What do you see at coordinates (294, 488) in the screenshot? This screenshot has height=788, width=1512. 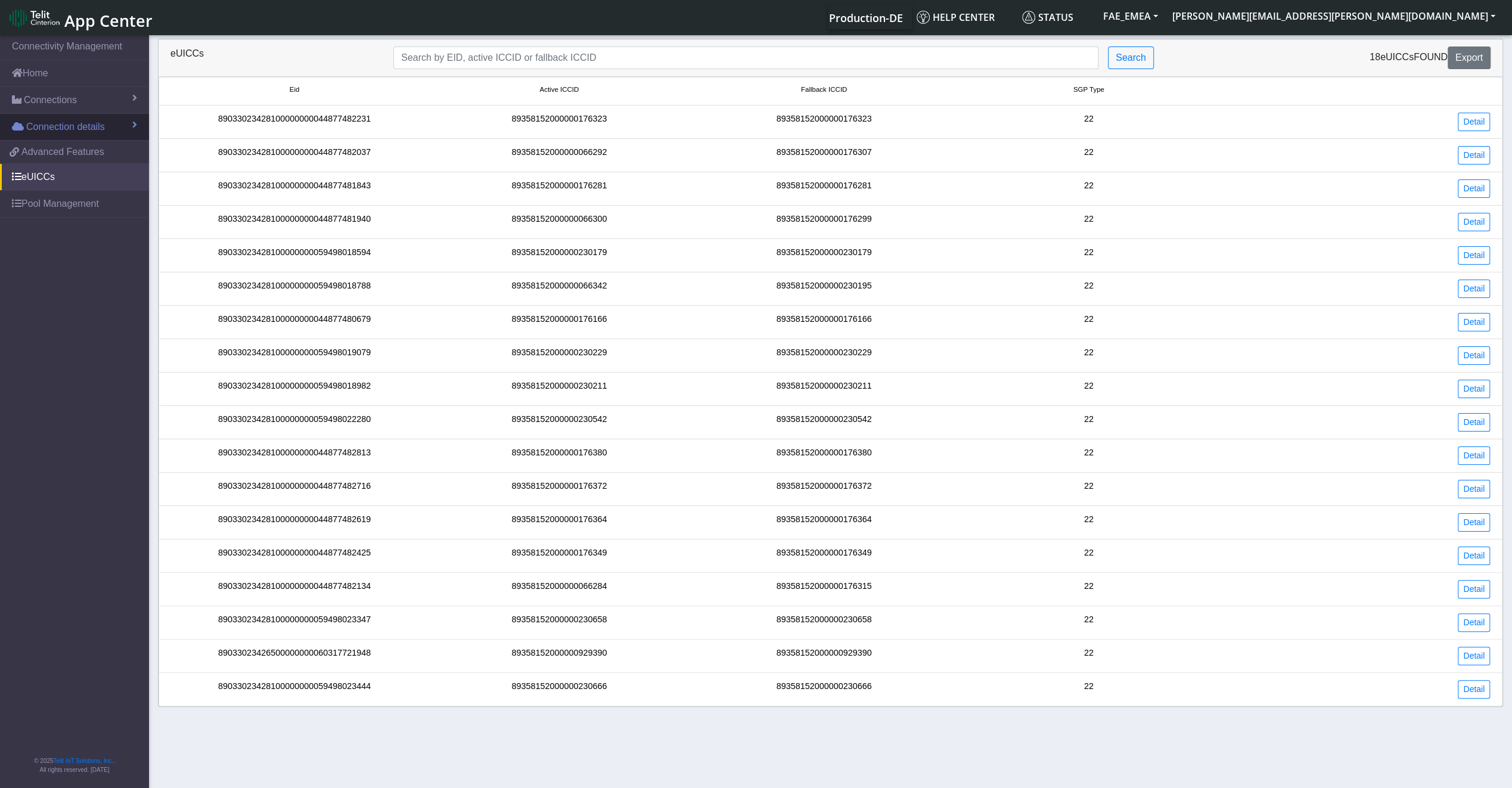 I see `div: 89033023428100000000044877482716` at bounding box center [294, 488].